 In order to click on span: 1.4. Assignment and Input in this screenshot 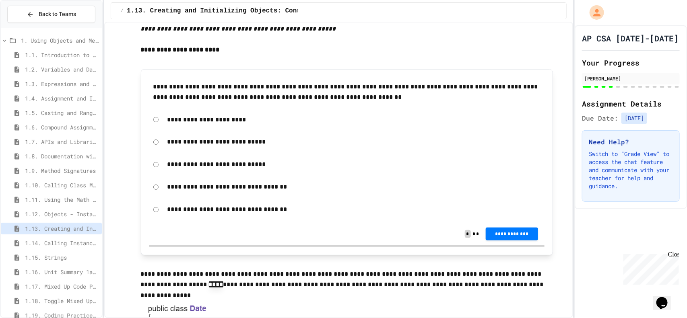, I will do `click(62, 98)`.